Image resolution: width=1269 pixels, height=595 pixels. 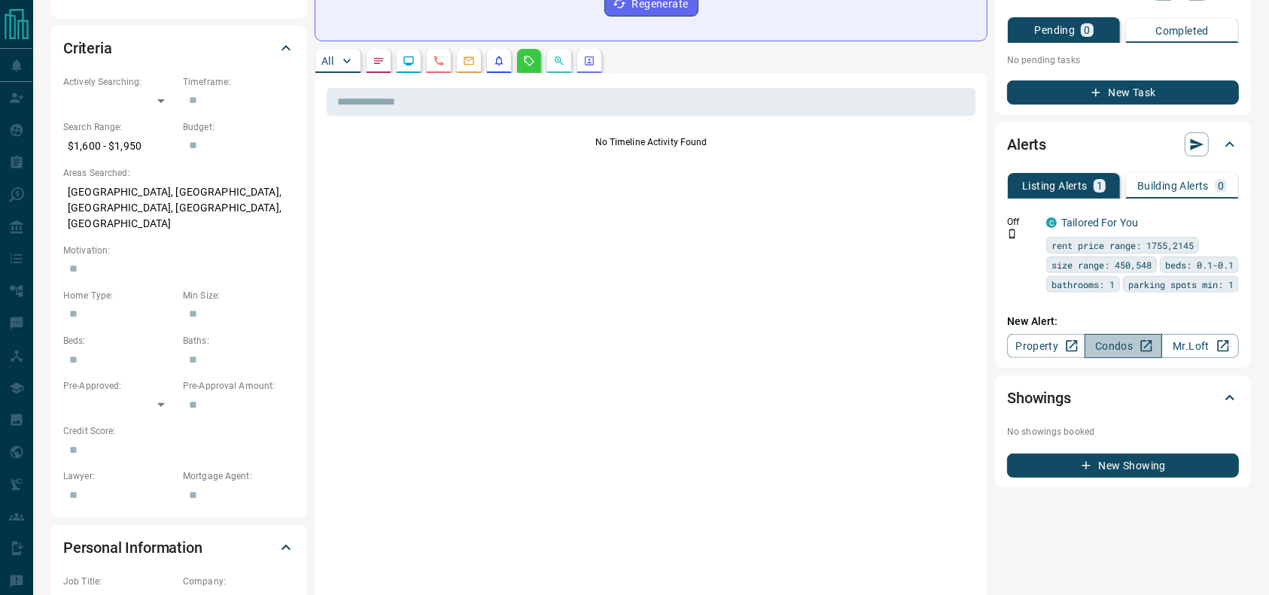 What do you see at coordinates (1123, 432) in the screenshot?
I see `p: No showings booked` at bounding box center [1123, 432].